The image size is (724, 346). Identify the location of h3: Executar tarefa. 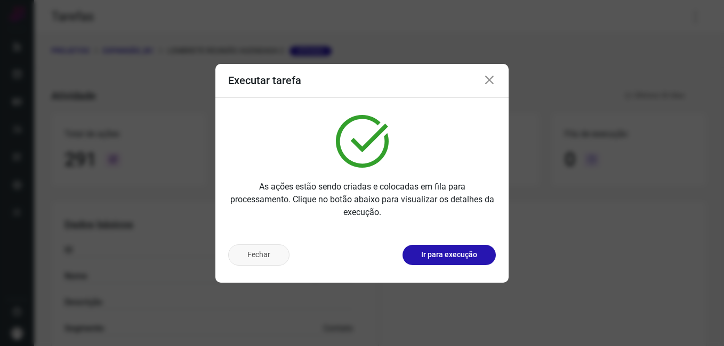
(264, 80).